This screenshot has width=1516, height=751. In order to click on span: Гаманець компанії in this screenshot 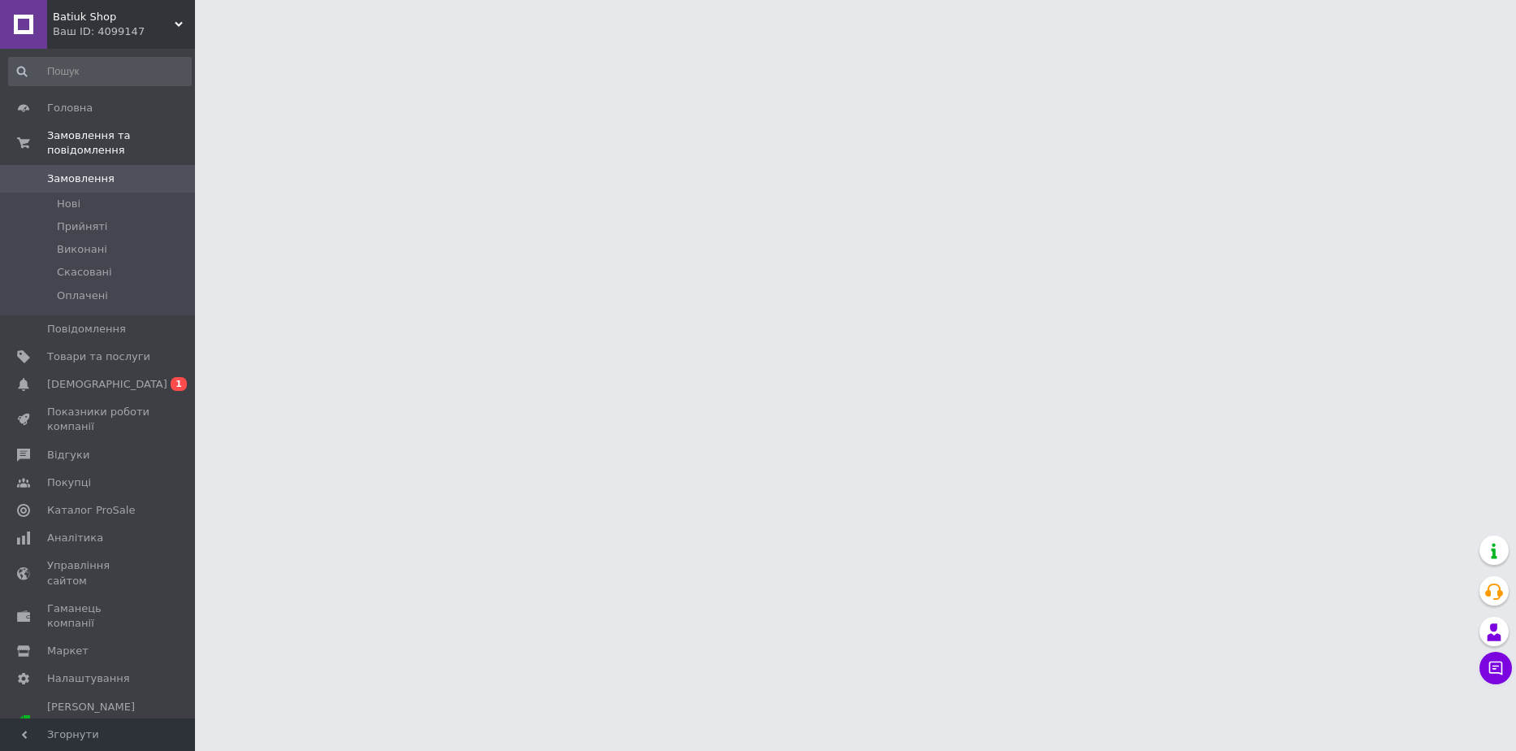, I will do `click(98, 616)`.